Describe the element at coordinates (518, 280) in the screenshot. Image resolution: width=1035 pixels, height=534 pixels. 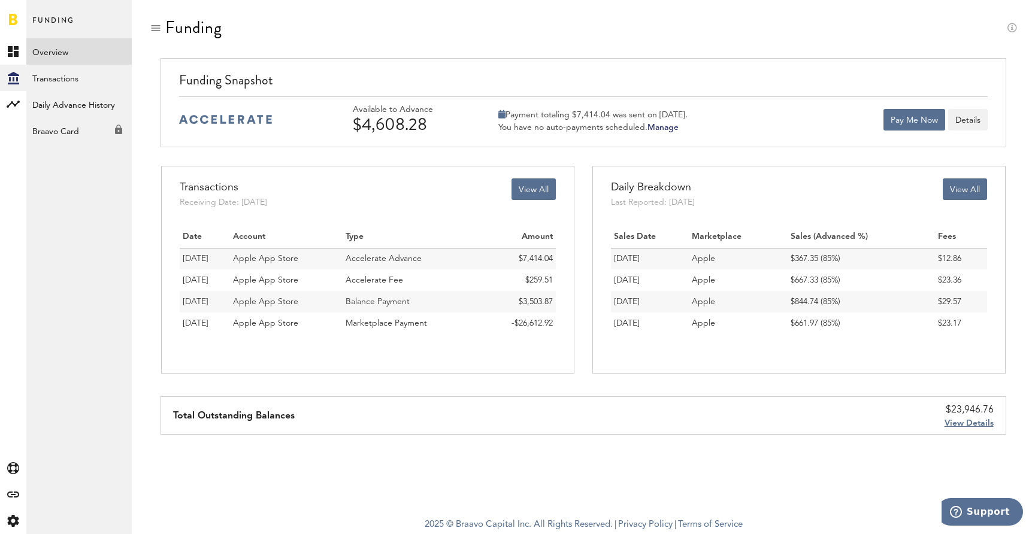
I see `td: $259.51` at that location.